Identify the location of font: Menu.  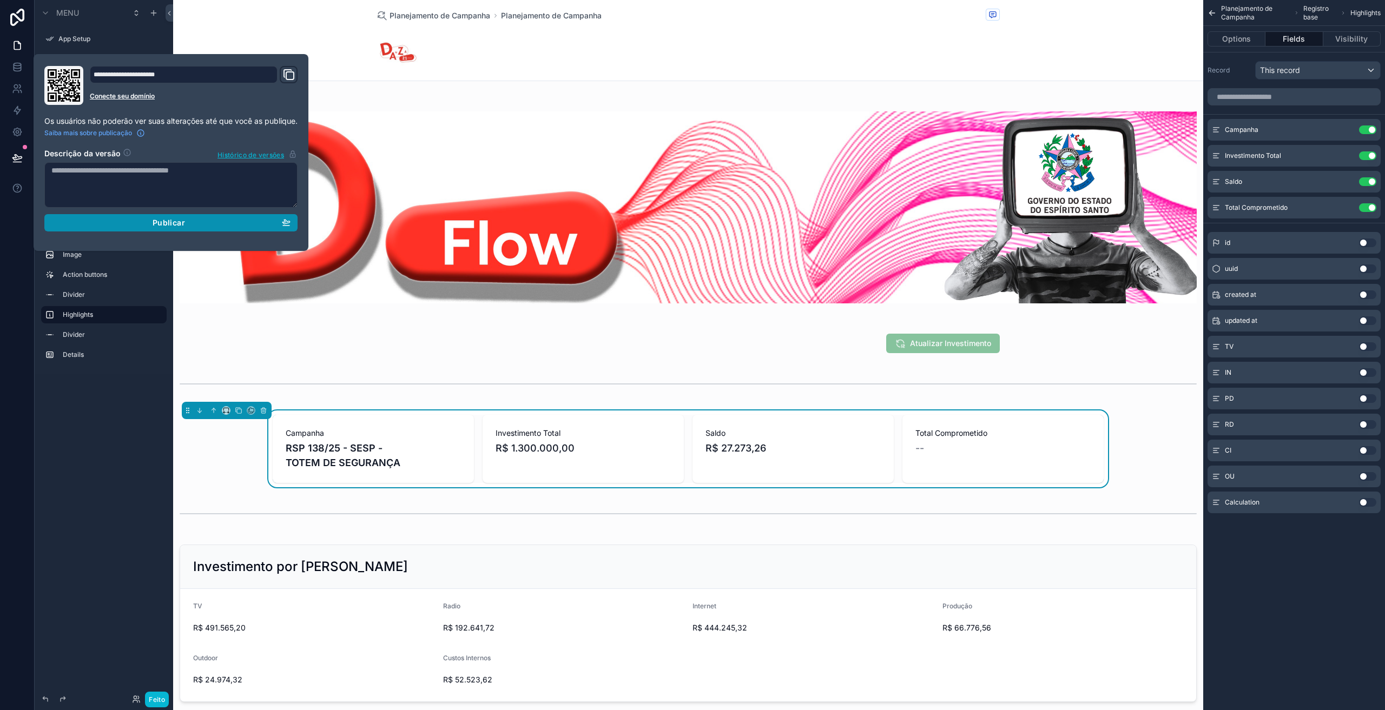
(68, 12).